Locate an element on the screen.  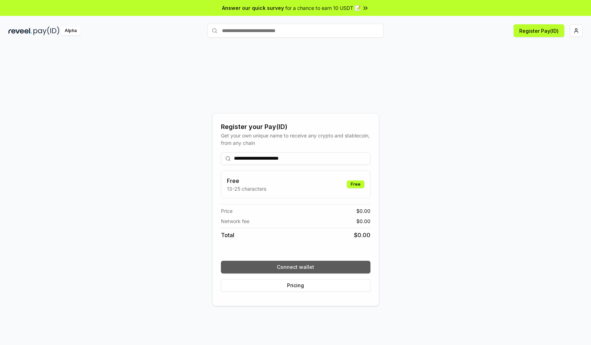
button: Connect wallet is located at coordinates (296, 267).